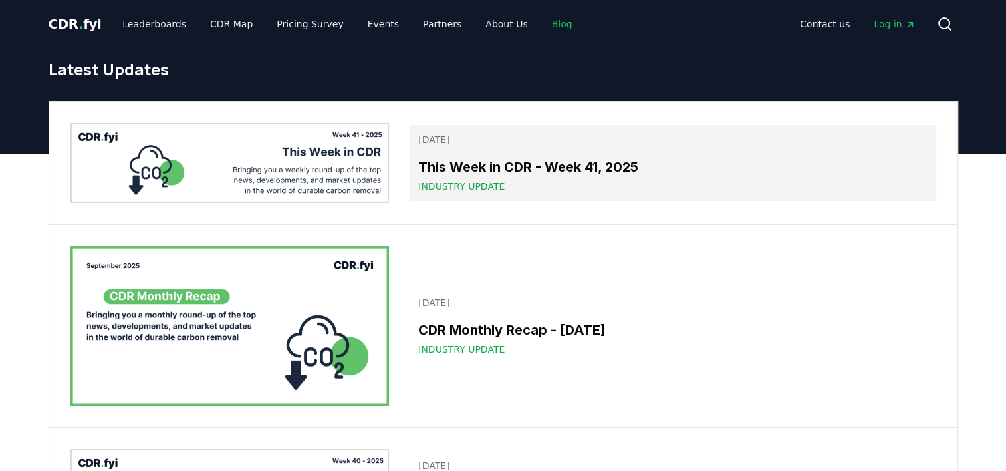 The height and width of the screenshot is (471, 1006). What do you see at coordinates (230, 163) in the screenshot?
I see `img: This Week in CDR - Week 41, 2025 blog post image` at bounding box center [230, 163].